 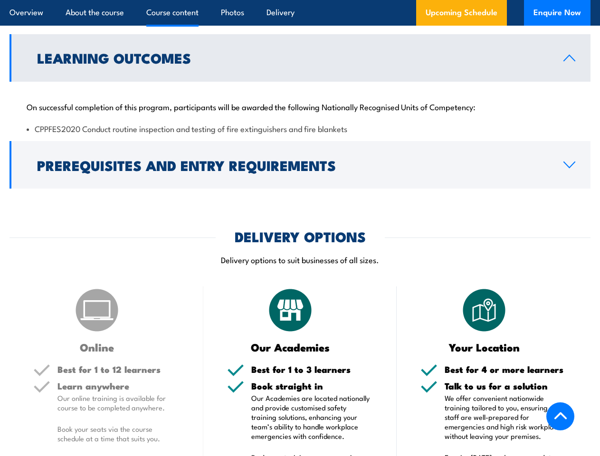 I want to click on h5: Book straight in, so click(x=312, y=386).